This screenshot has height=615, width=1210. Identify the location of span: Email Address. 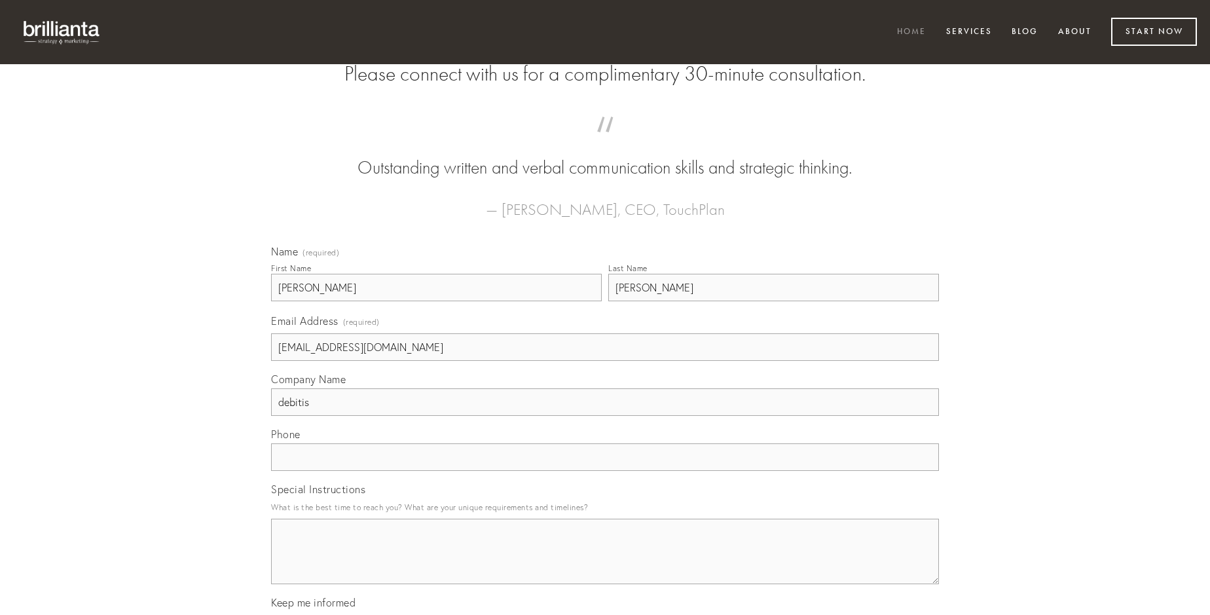
(305, 321).